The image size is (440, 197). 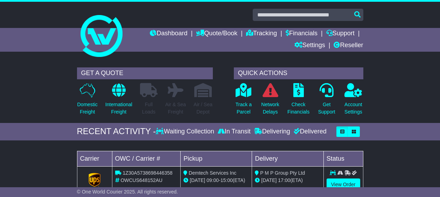 I want to click on a: GetSupport, so click(x=326, y=101).